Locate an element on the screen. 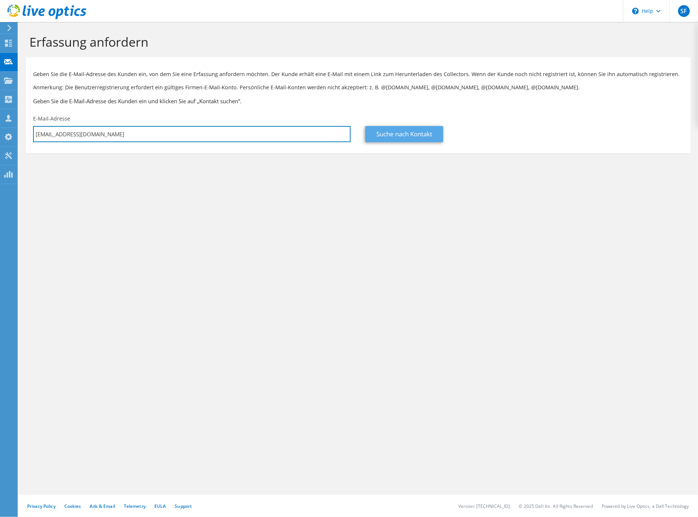 The image size is (698, 517). svg: \n is located at coordinates (635, 11).